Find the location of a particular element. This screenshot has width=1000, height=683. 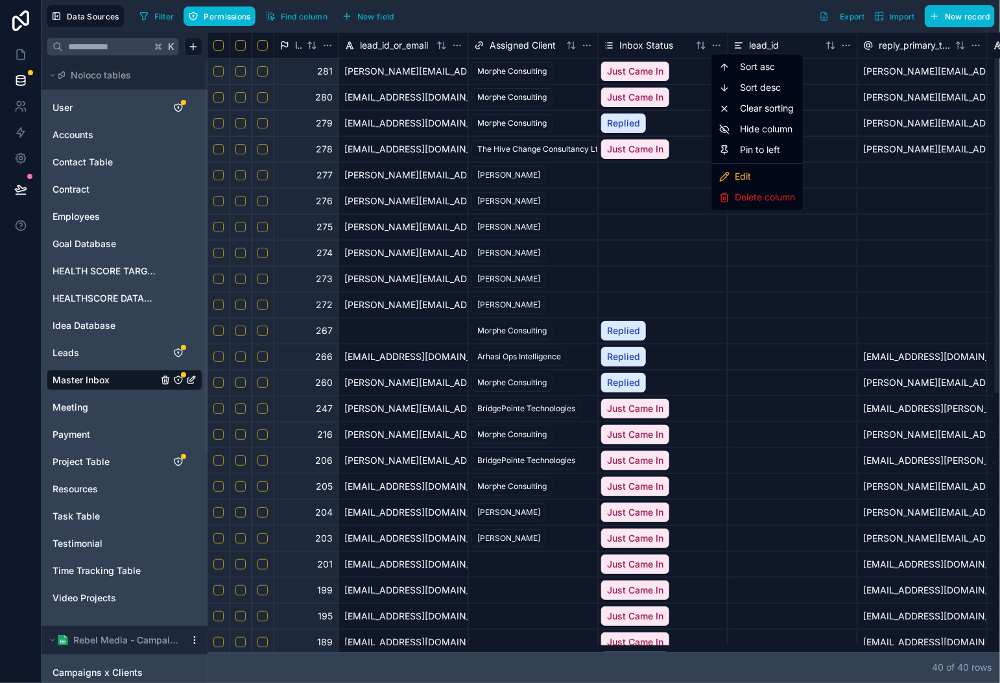

div: Hide column is located at coordinates (757, 130).